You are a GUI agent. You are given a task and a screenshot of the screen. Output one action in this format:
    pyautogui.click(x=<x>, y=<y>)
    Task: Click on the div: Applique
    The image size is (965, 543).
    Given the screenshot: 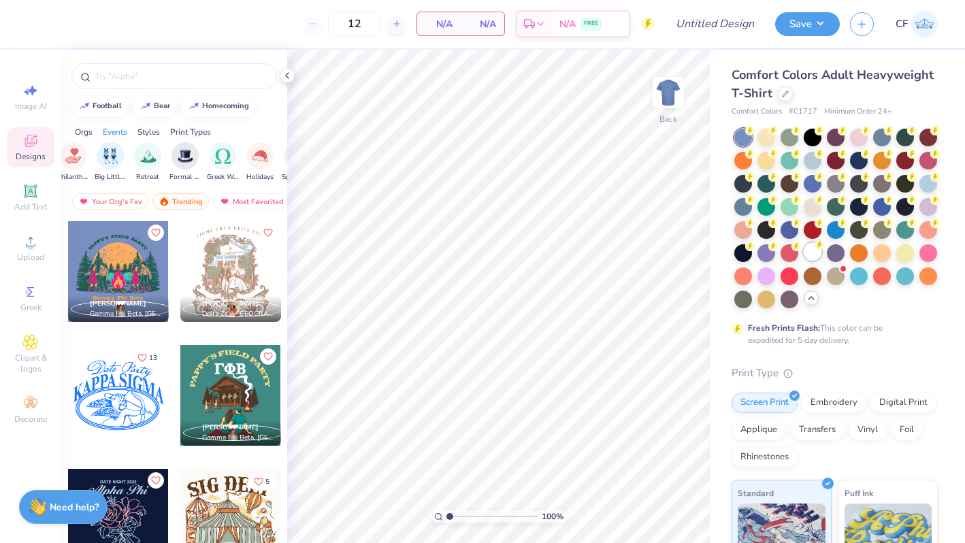 What is the action you would take?
    pyautogui.click(x=758, y=430)
    